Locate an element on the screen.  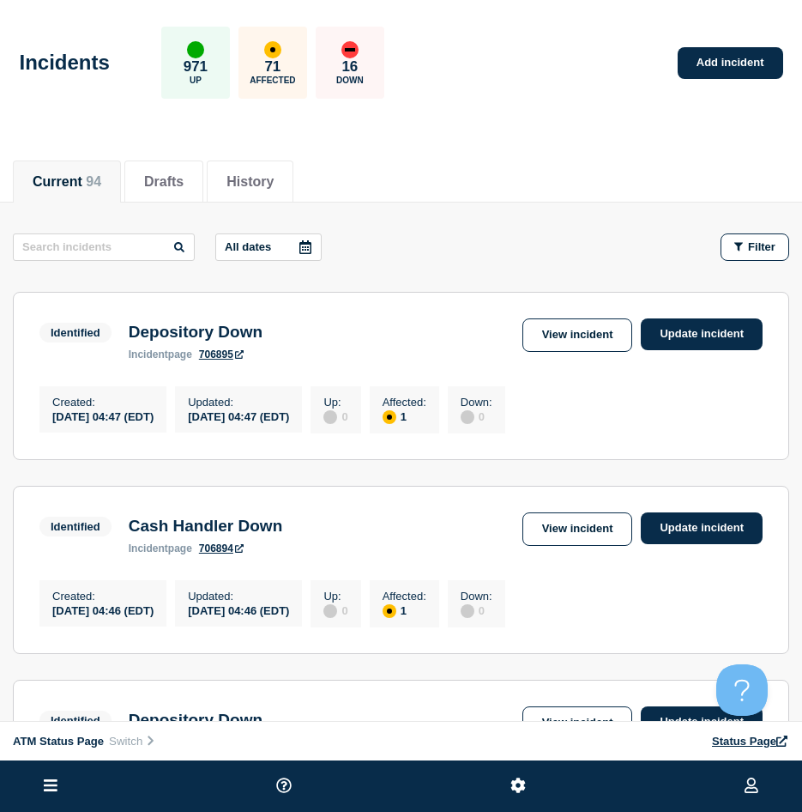
p: All dates is located at coordinates (248, 246).